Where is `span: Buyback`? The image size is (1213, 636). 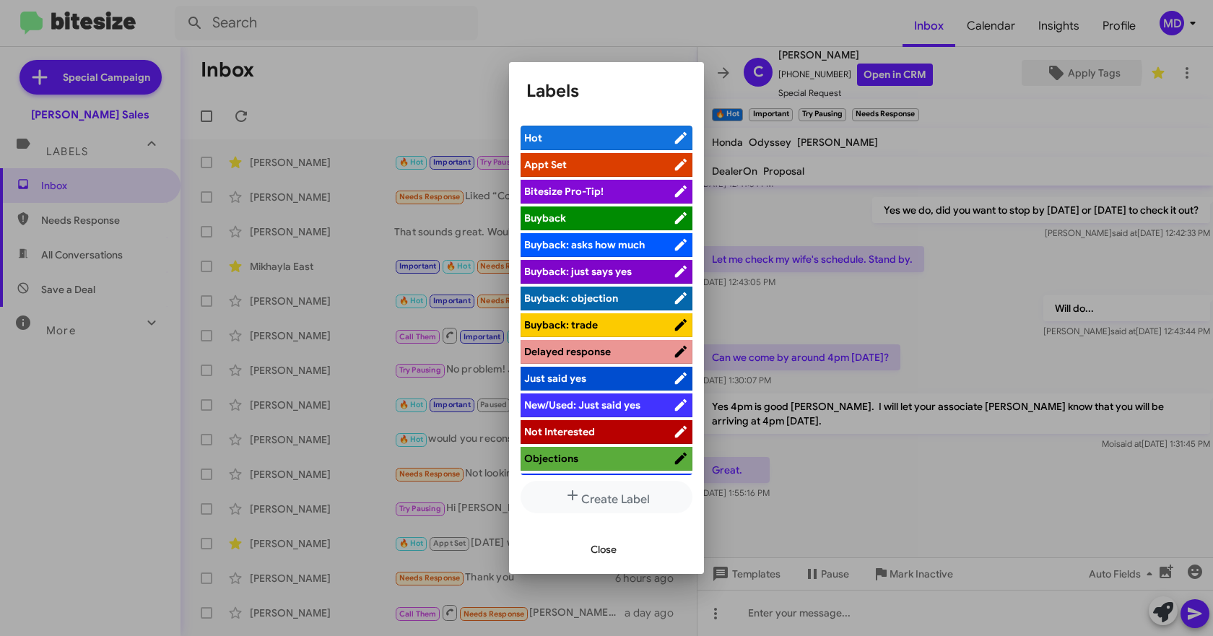 span: Buyback is located at coordinates (545, 218).